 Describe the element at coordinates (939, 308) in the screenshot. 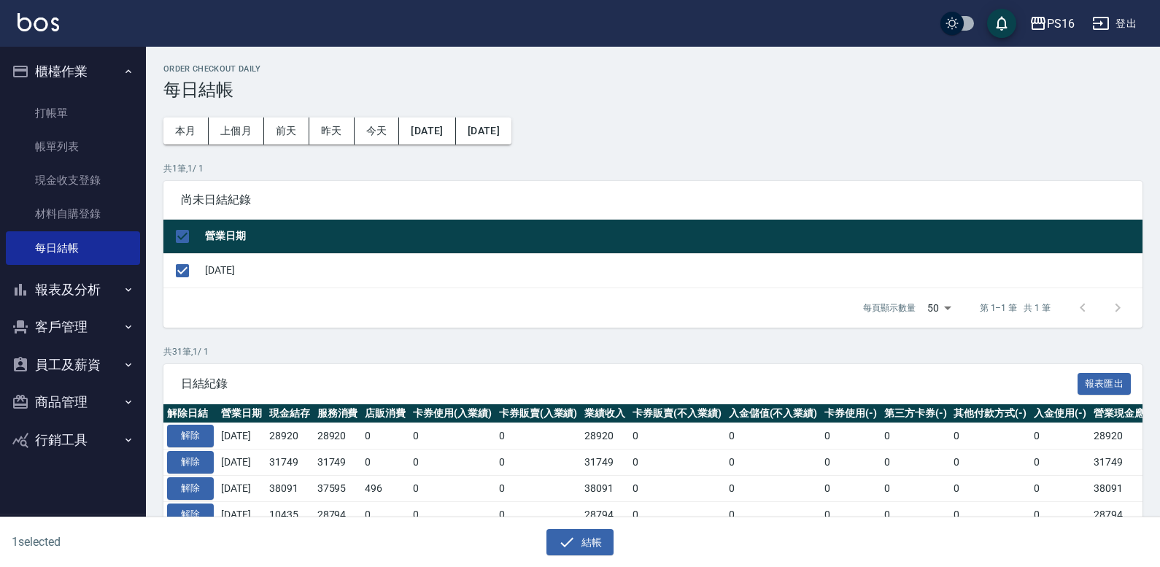

I see `div: 50` at that location.